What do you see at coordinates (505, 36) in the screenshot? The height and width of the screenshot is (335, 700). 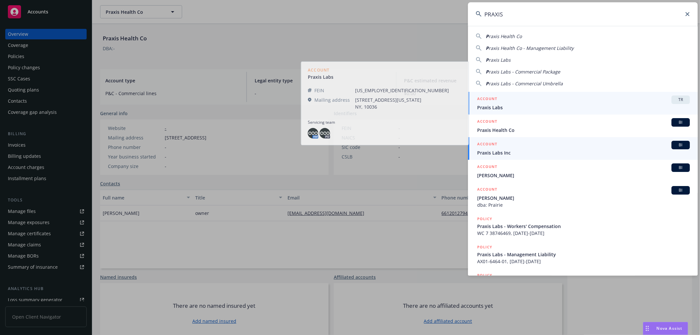 I see `span: raxis Health Co` at bounding box center [505, 36].